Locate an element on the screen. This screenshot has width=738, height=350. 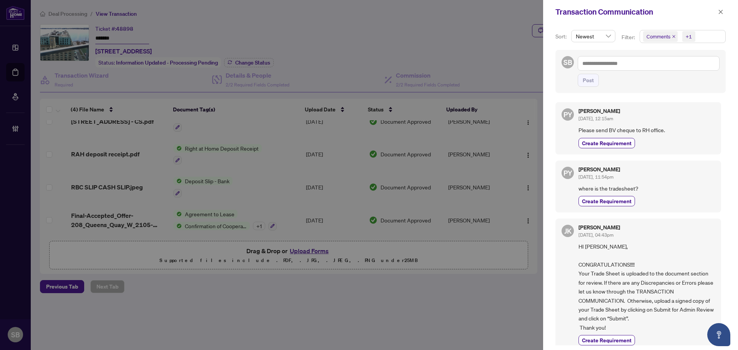
div: Transaction Communication is located at coordinates (635, 12).